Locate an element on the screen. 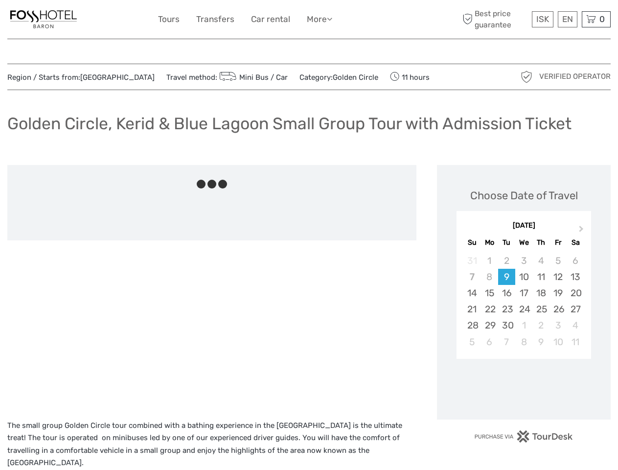  span: 11 hours is located at coordinates (410, 77).